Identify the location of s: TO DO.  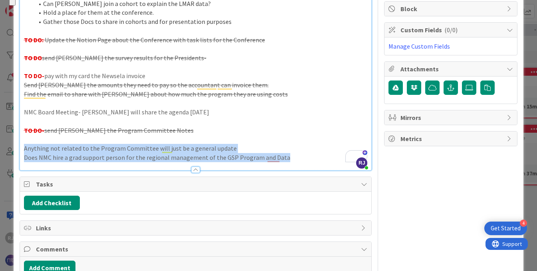
(33, 58).